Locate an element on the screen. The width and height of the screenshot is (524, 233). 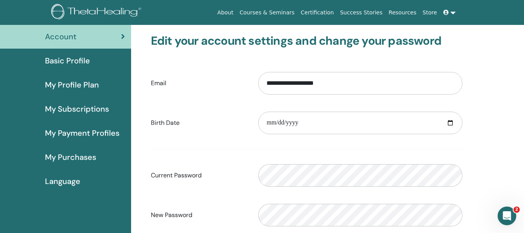
span: My Purchases is located at coordinates (71, 157).